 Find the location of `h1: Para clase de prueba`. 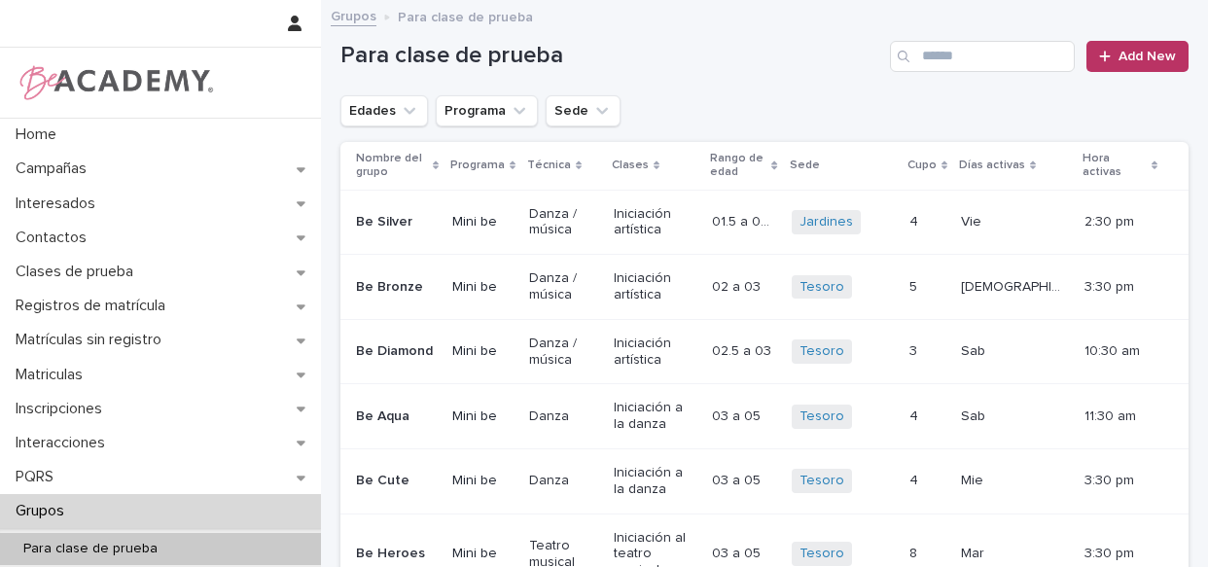

h1: Para clase de prueba is located at coordinates (611, 55).